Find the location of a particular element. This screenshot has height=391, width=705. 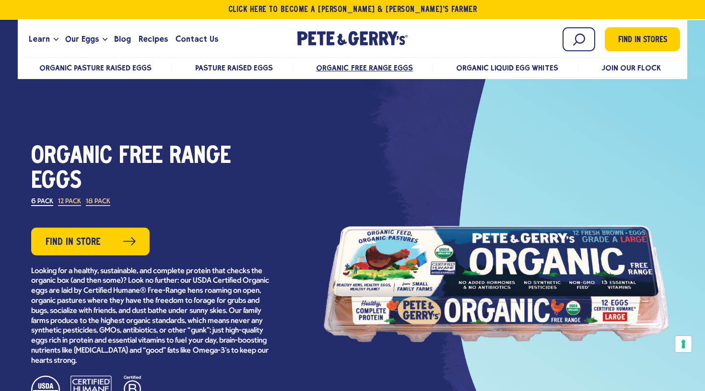

a: Our Eggs is located at coordinates (82, 39).